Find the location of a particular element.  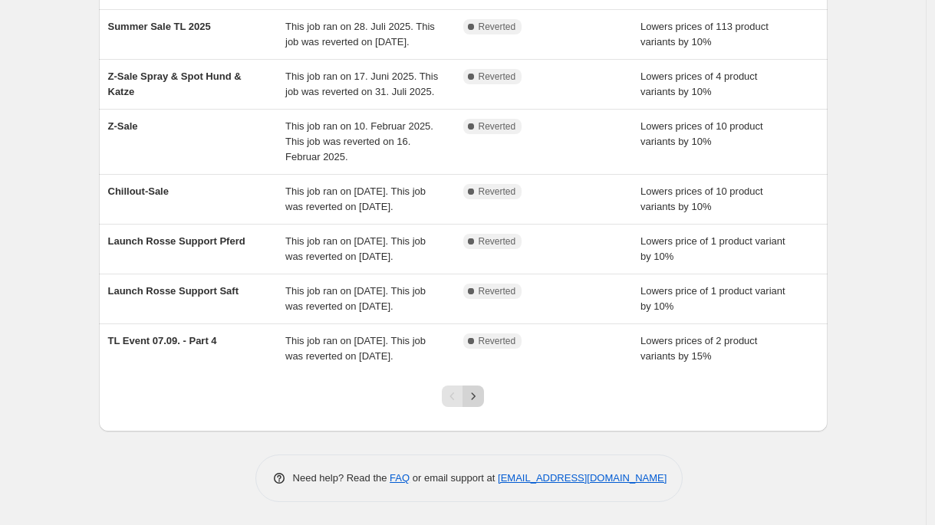

span: Launch Rosse Support Saft is located at coordinates (173, 291).